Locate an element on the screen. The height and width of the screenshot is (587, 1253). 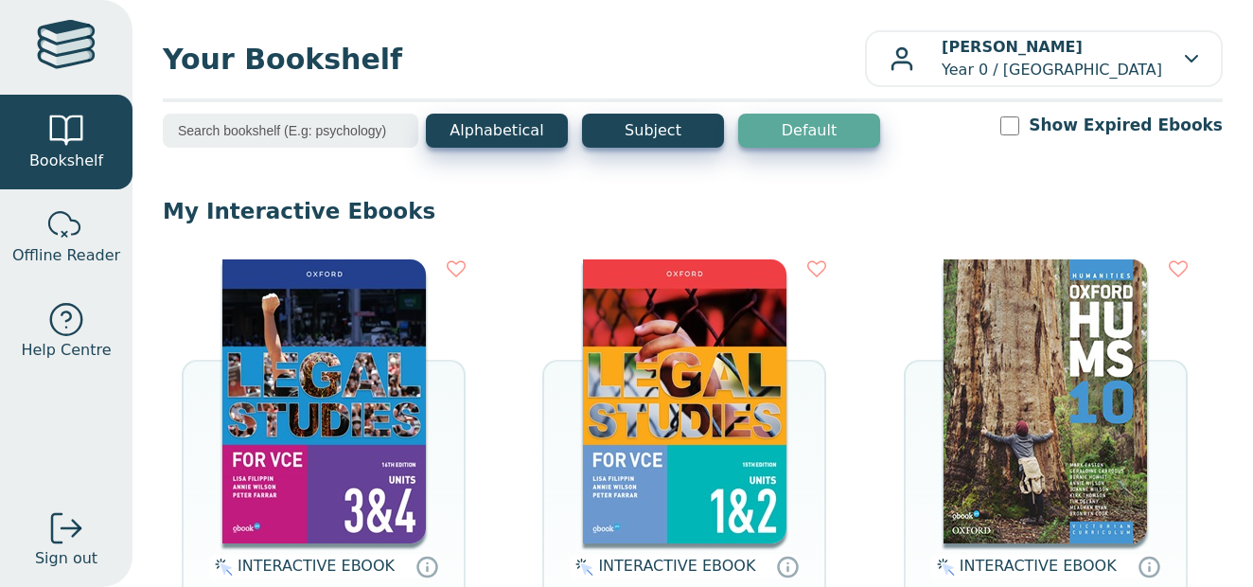
img: 4924bd51-7932-4040-9111-bbac42153a36.jpg is located at coordinates (684, 401).